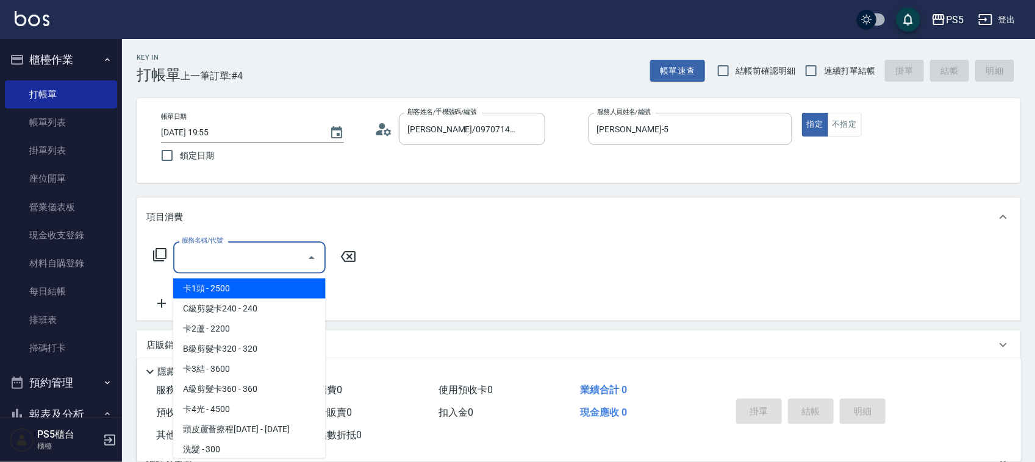 The width and height of the screenshot is (1035, 462). Describe the element at coordinates (329, 435) in the screenshot. I see `span: 紅利點數折抵 0` at that location.